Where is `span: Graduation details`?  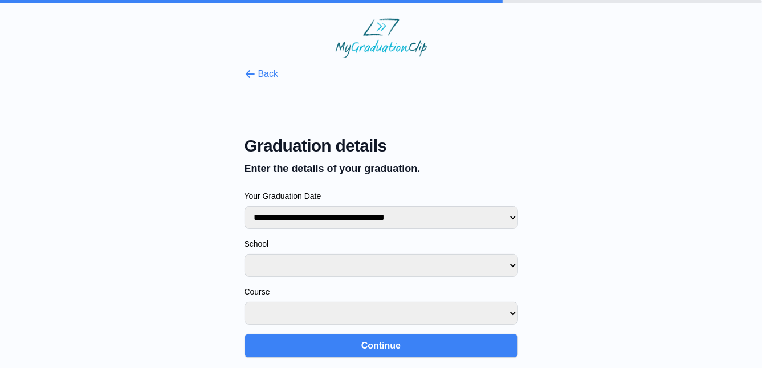 span: Graduation details is located at coordinates (381, 146).